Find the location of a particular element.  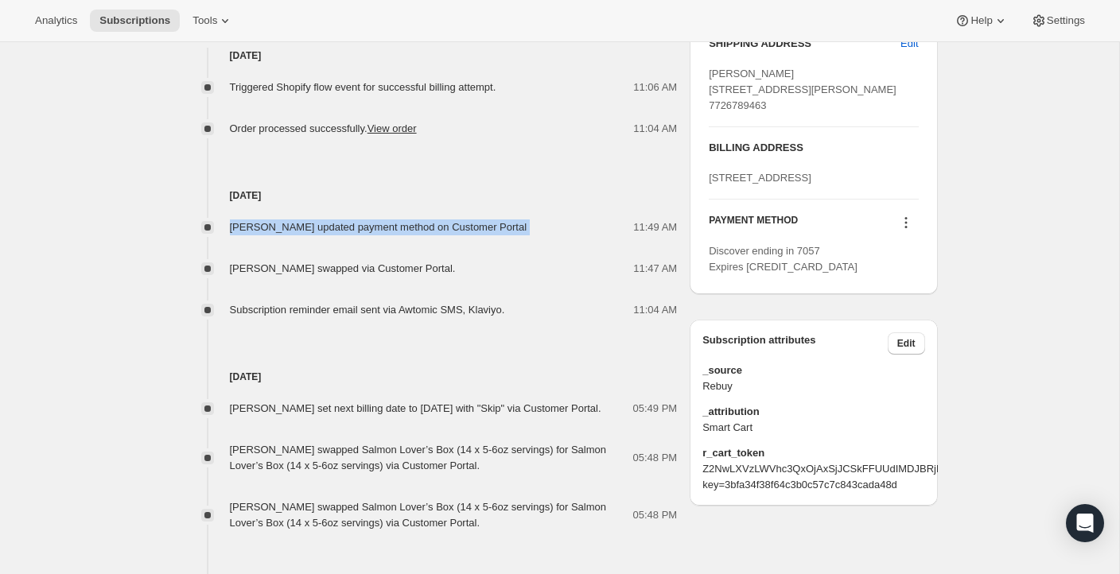

div: Open Intercom Messenger is located at coordinates (1085, 524).